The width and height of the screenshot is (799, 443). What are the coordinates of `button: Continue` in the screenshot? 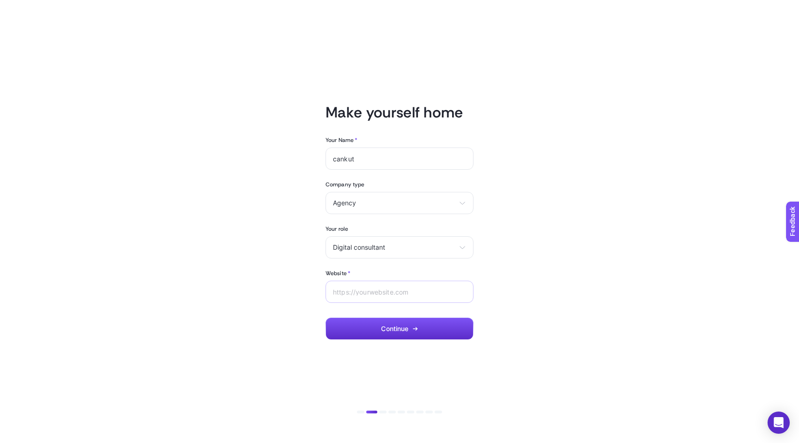 It's located at (400, 329).